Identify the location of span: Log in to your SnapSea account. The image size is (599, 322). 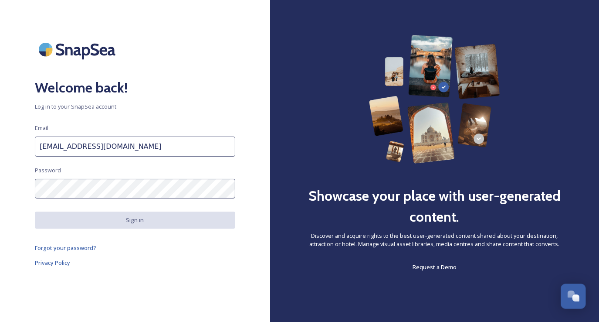
(135, 106).